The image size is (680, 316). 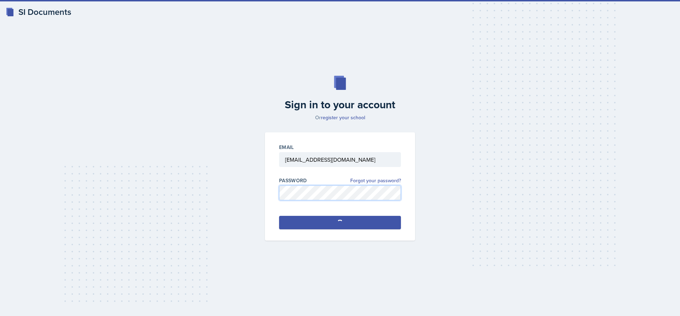 What do you see at coordinates (38, 12) in the screenshot?
I see `div: SI Documents` at bounding box center [38, 12].